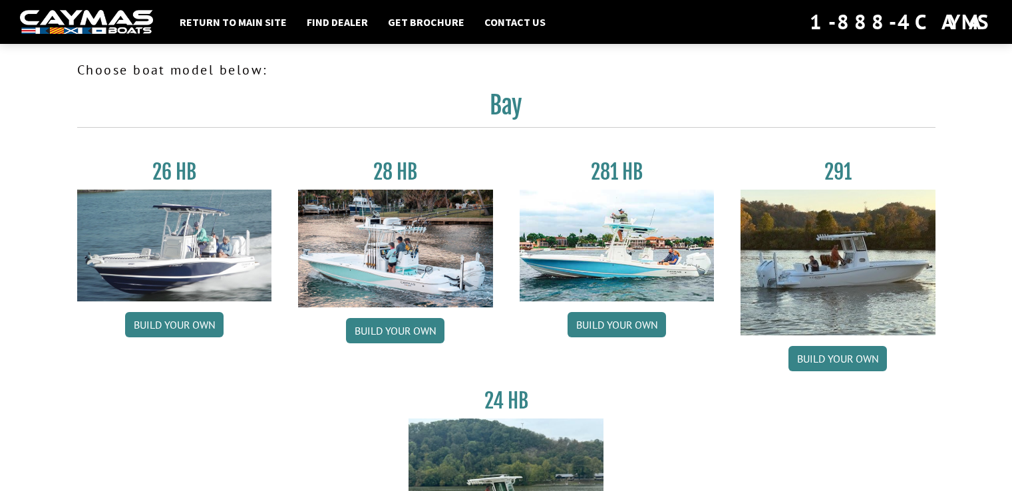 The image size is (1012, 491). Describe the element at coordinates (506, 401) in the screenshot. I see `h3: 24 HB` at that location.